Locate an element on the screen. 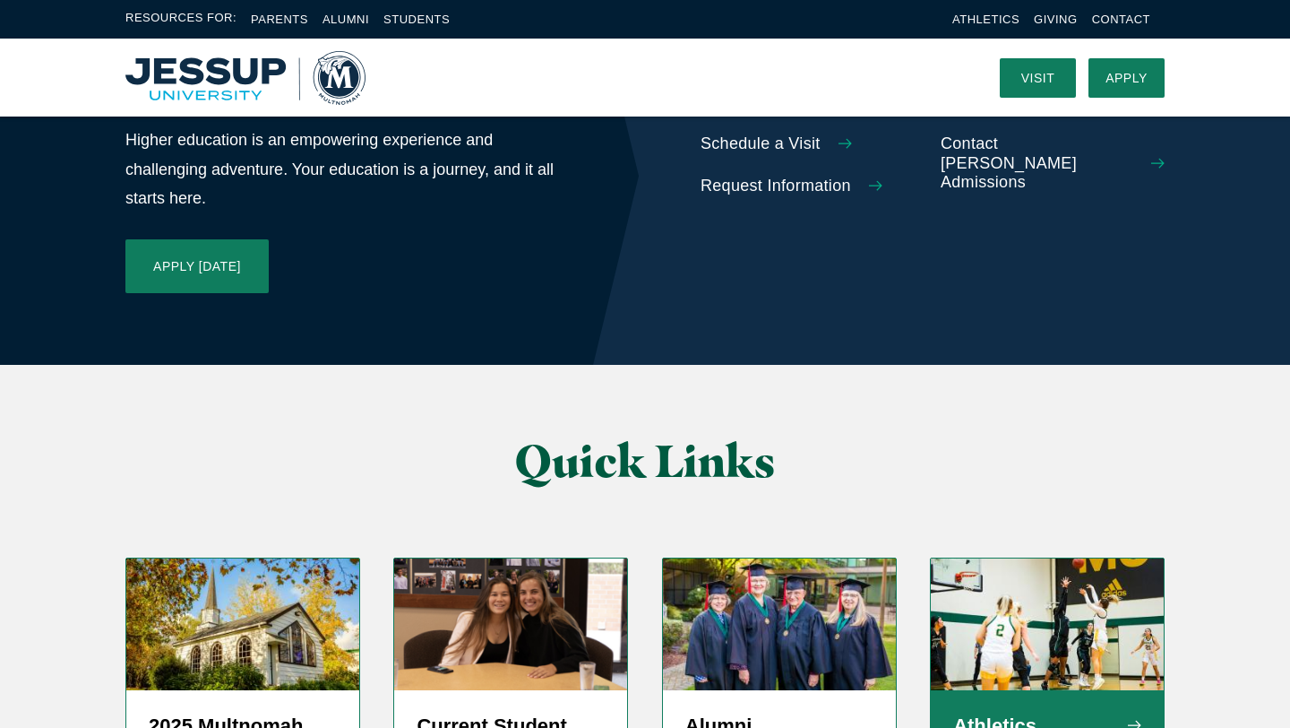 Image resolution: width=1290 pixels, height=728 pixels. a: Contact is located at coordinates (1121, 19).